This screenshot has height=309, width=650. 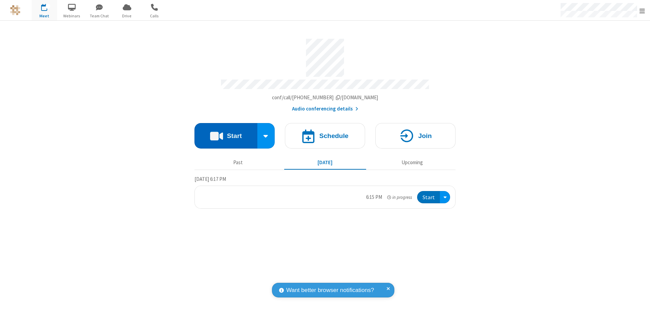 What do you see at coordinates (99, 16) in the screenshot?
I see `span: Team Chat` at bounding box center [99, 16].